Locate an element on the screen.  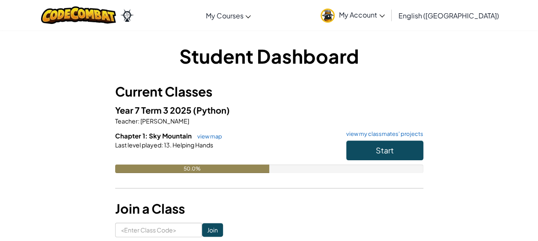
input: Join is located at coordinates (212, 230).